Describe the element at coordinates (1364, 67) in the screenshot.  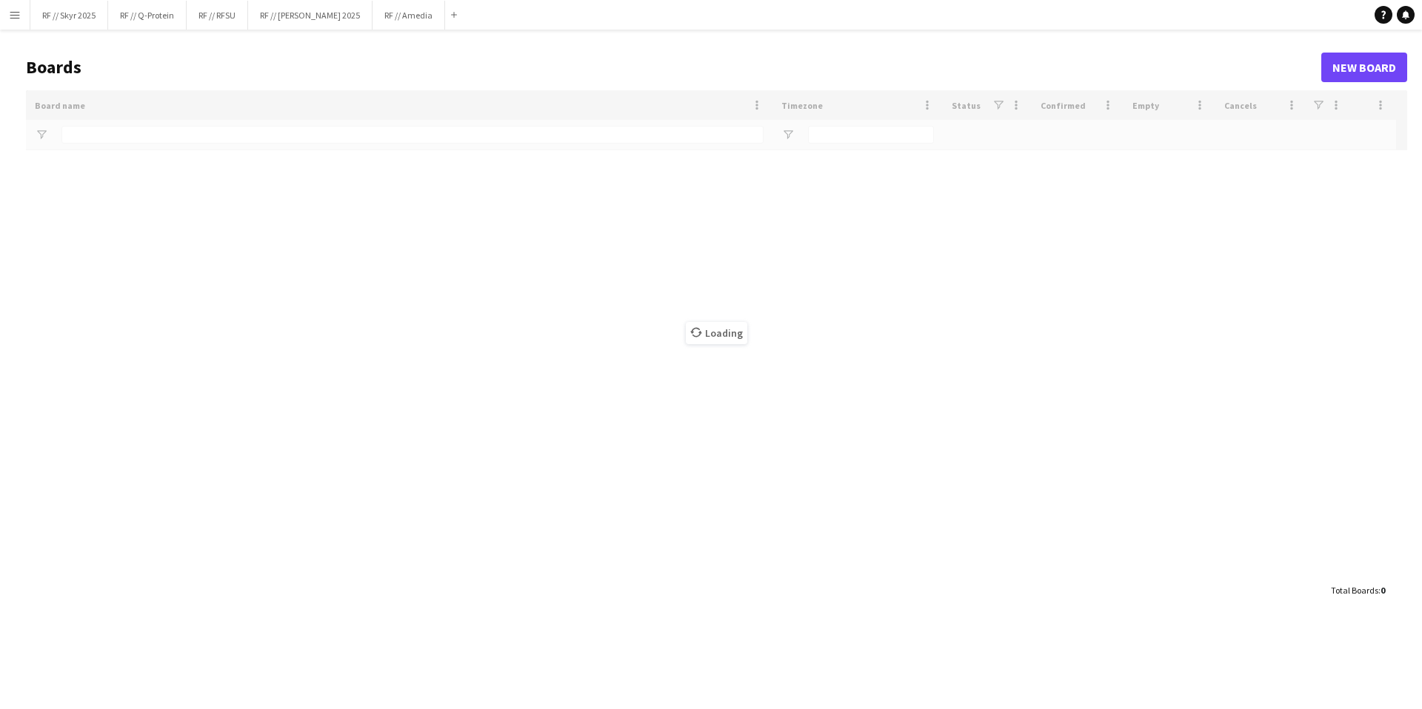
I see `a: New Board` at that location.